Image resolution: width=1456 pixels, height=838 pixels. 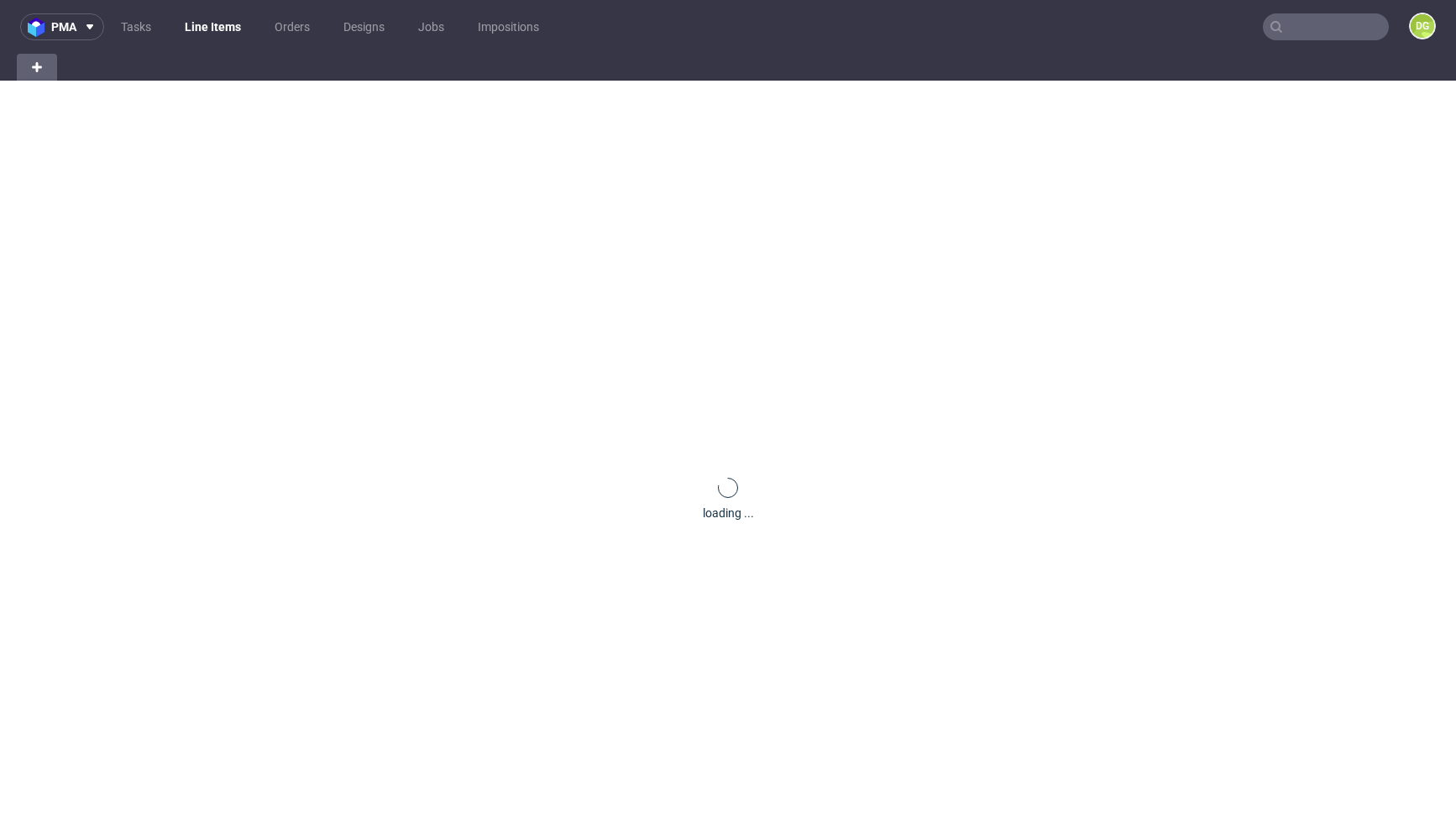 What do you see at coordinates (64, 27) in the screenshot?
I see `span: pma` at bounding box center [64, 27].